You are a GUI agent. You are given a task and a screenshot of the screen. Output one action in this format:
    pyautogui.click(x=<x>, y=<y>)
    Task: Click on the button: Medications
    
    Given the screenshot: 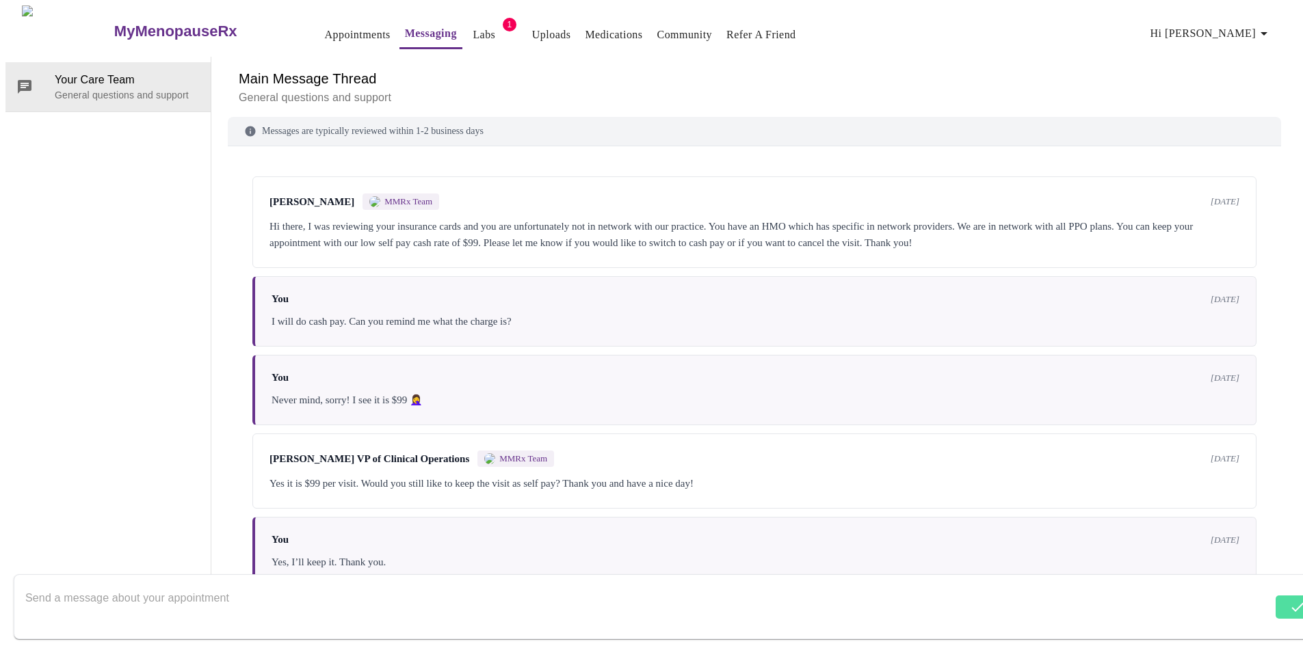 What is the action you would take?
    pyautogui.click(x=613, y=35)
    